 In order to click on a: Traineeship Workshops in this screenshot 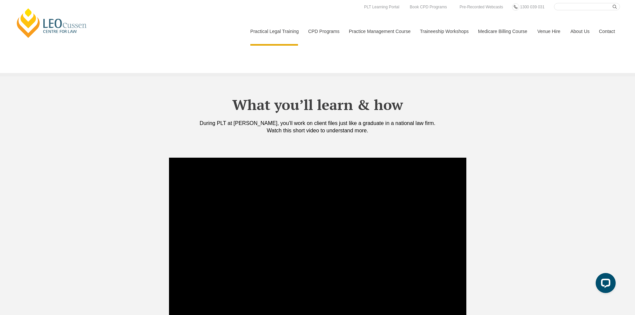, I will do `click(444, 31)`.